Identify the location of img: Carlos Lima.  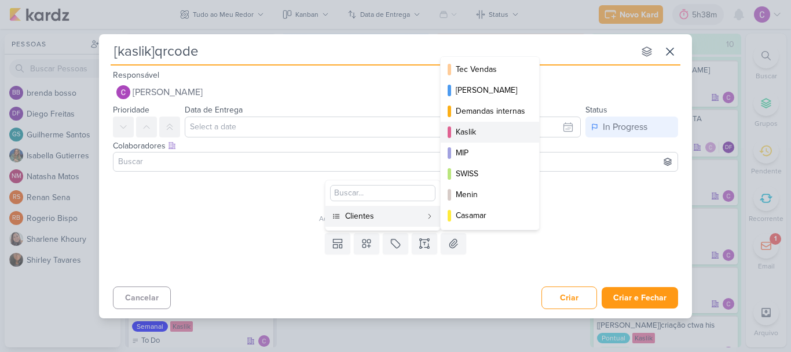
(123, 92).